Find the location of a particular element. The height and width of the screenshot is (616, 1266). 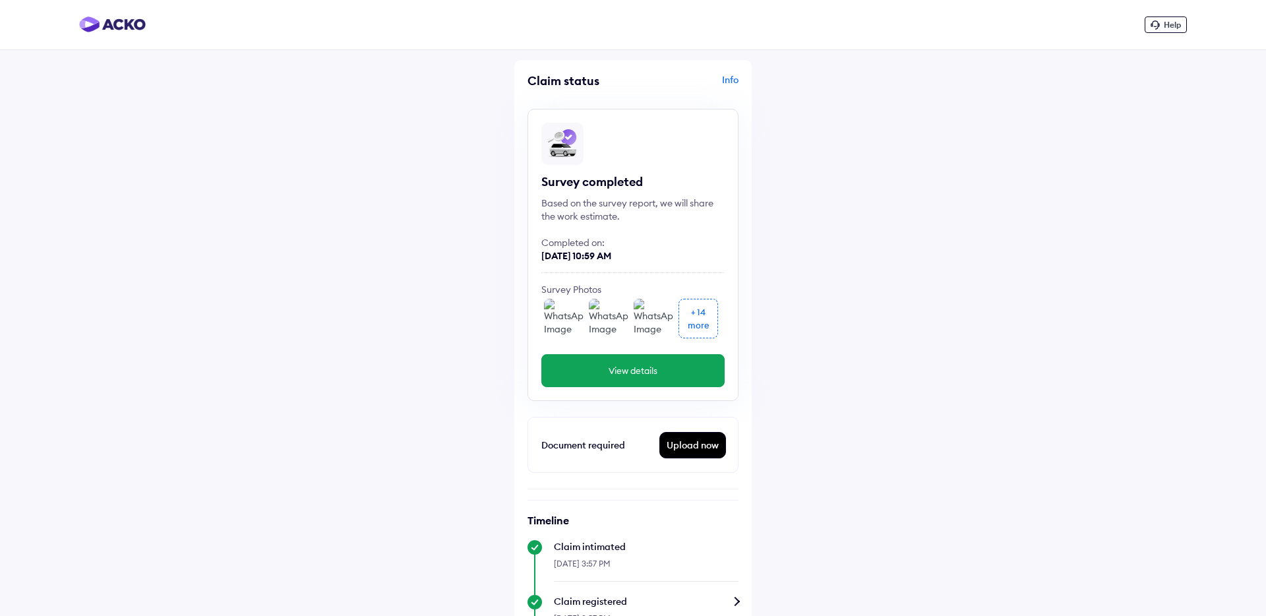

div: Survey Photos is located at coordinates (633, 289).